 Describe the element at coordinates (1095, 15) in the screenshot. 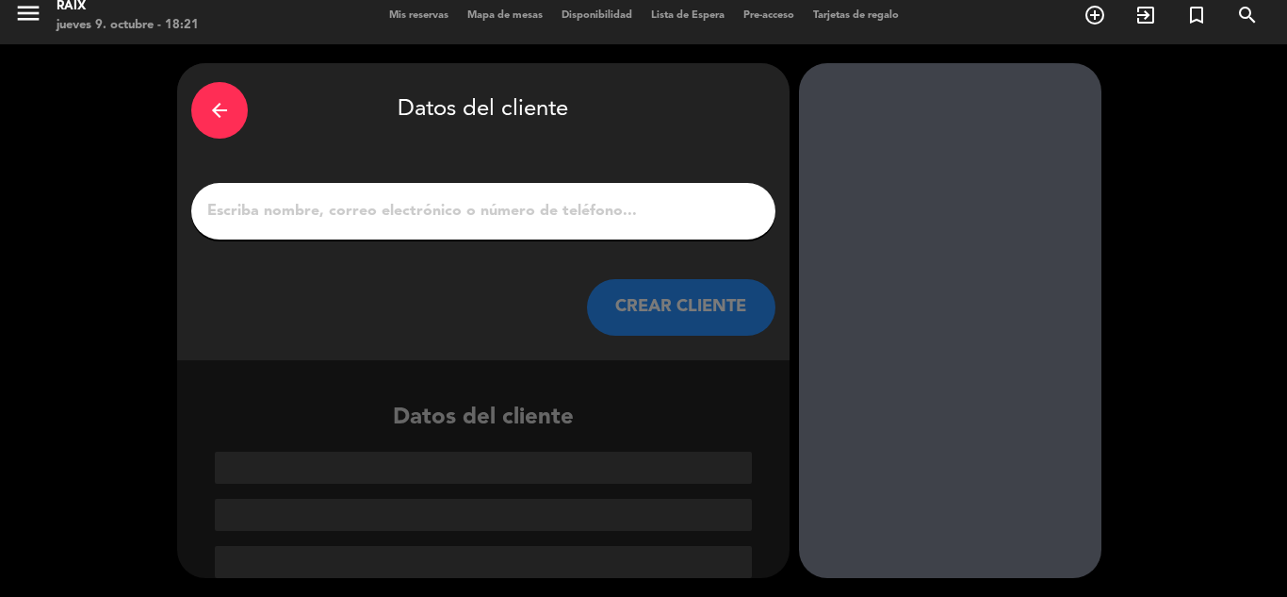

I see `i: add_circle_outline` at that location.